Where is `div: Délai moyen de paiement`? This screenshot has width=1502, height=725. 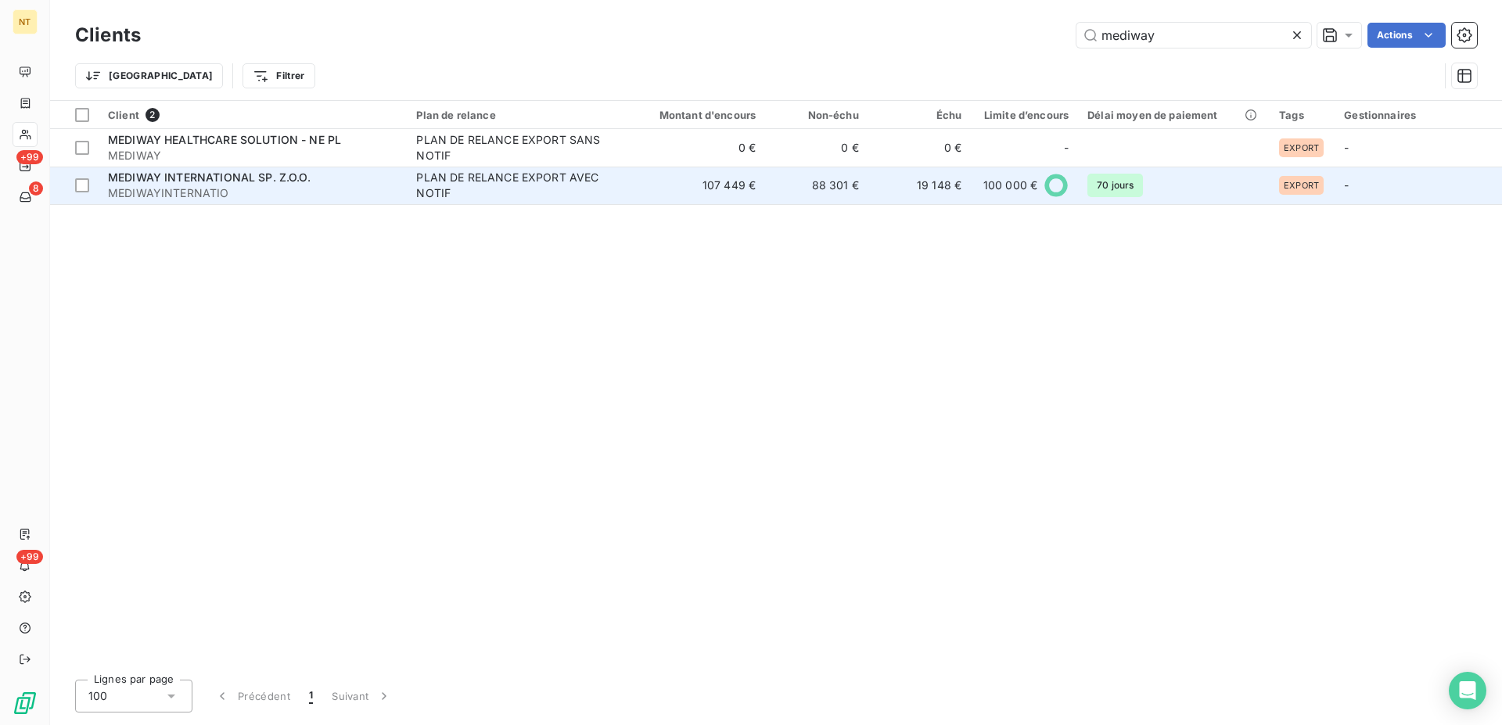
div: Délai moyen de paiement is located at coordinates (1173, 115).